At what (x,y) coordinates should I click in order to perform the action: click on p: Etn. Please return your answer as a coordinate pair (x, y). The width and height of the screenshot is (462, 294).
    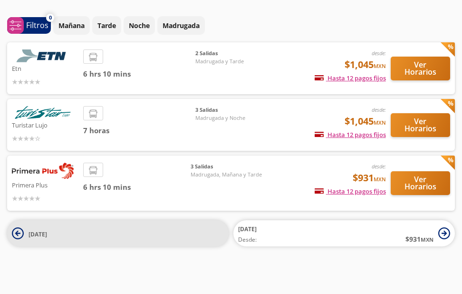
    Looking at the image, I should click on (45, 68).